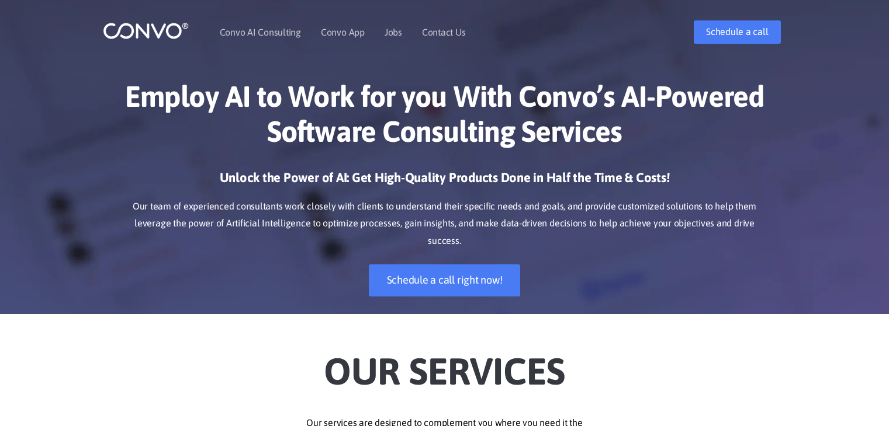 The height and width of the screenshot is (426, 889). What do you see at coordinates (445, 280) in the screenshot?
I see `a: Schedule a call right now!` at bounding box center [445, 280].